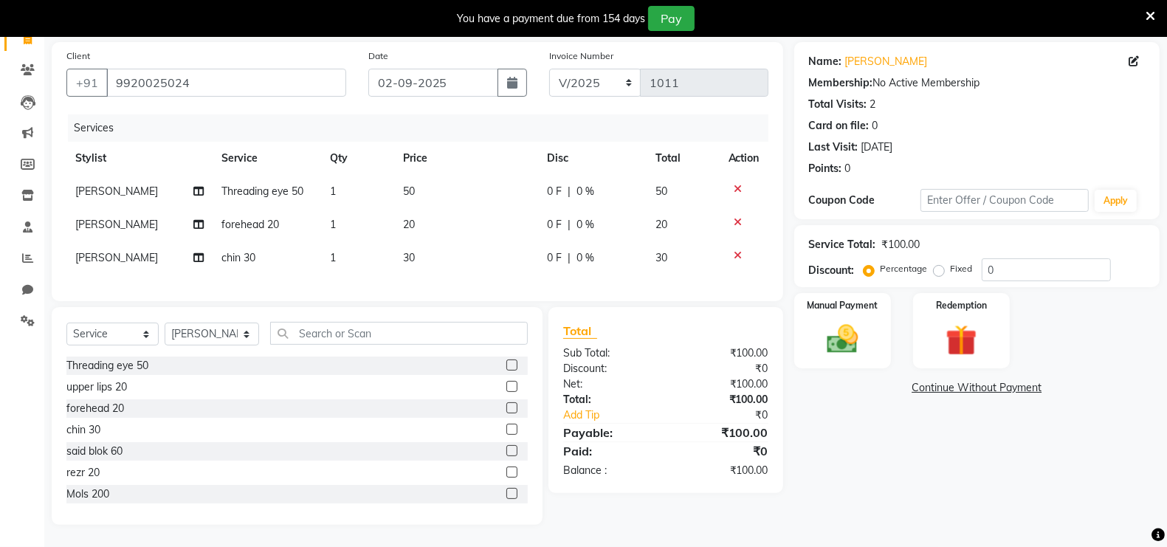 The height and width of the screenshot is (547, 1167). Describe the element at coordinates (1005, 200) in the screenshot. I see `input: Enter Offer / Coupon Code` at that location.